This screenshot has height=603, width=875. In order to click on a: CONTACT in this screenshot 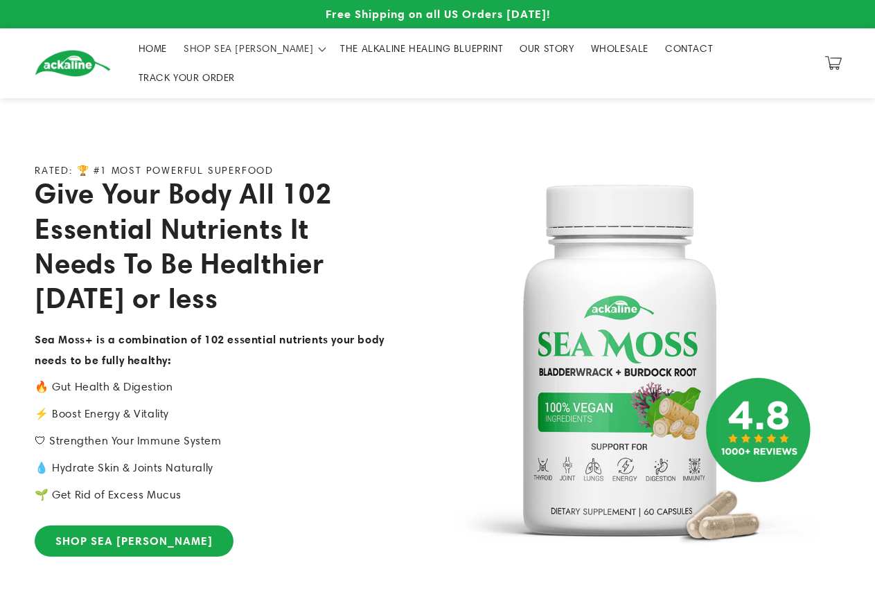, I will do `click(688, 48)`.